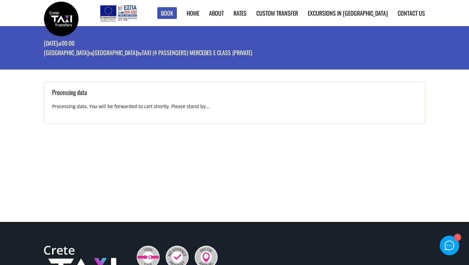 The height and width of the screenshot is (265, 469). What do you see at coordinates (216, 13) in the screenshot?
I see `a: About` at bounding box center [216, 13].